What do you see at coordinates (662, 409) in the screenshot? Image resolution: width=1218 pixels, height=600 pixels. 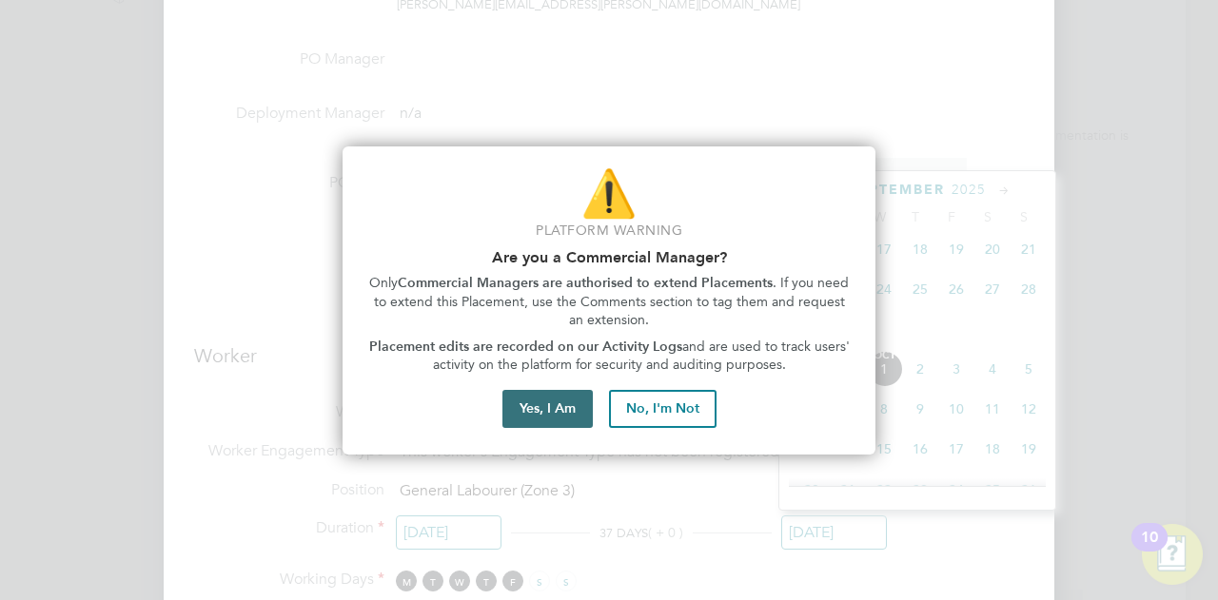 I see `button: No, I'm Not` at bounding box center [662, 409].